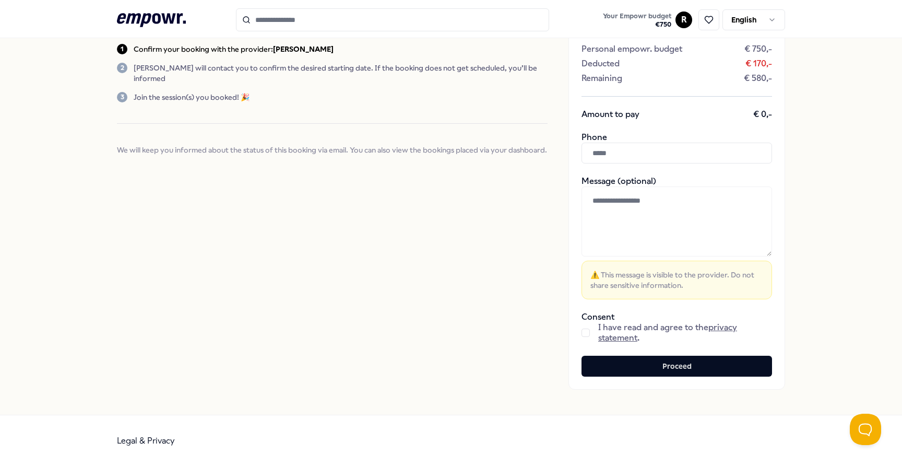 The height and width of the screenshot is (466, 902). Describe the element at coordinates (676, 148) in the screenshot. I see `div: Phone` at that location.